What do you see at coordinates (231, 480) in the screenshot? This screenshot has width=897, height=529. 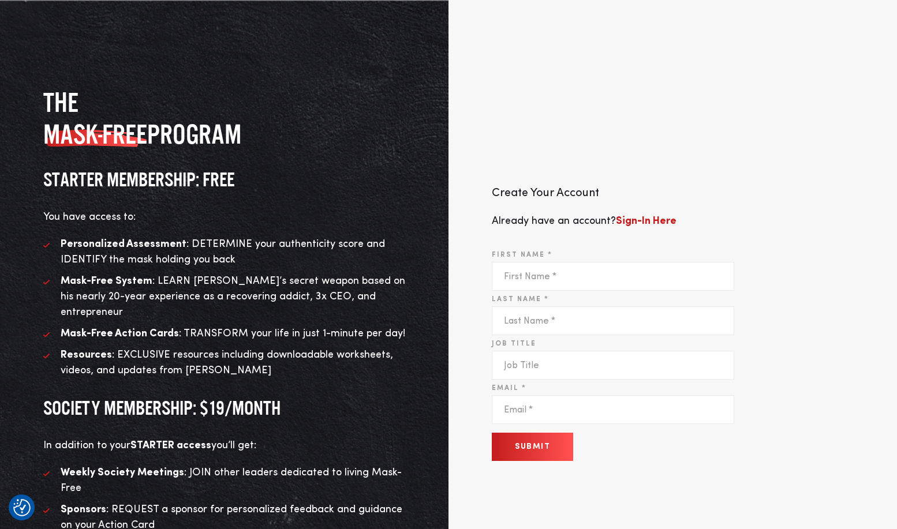 I see `span: : JOIN other leaders dedicated to living Mask-Free` at bounding box center [231, 480].